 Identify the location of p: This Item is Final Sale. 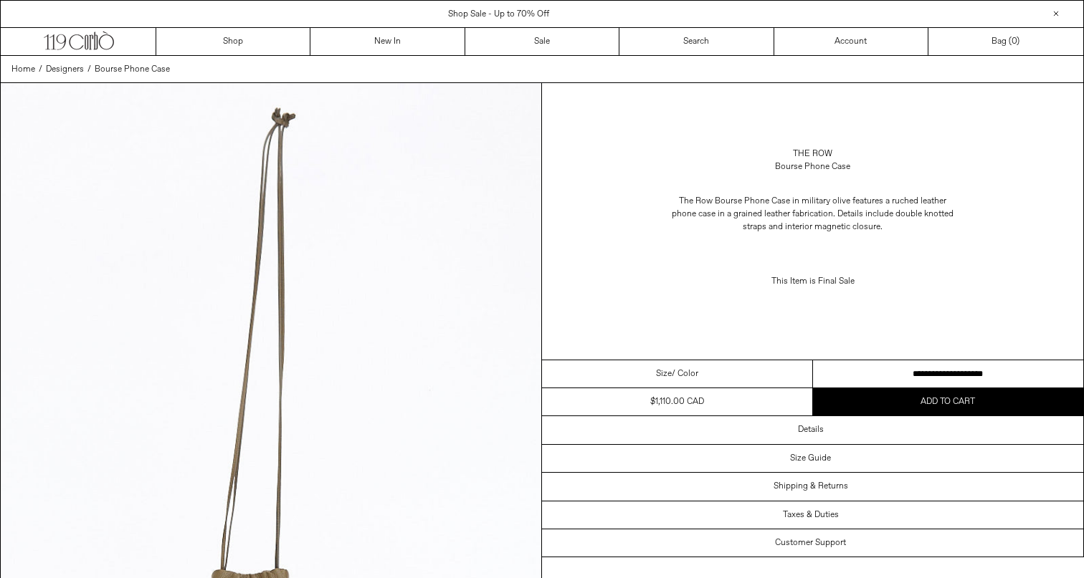
(813, 282).